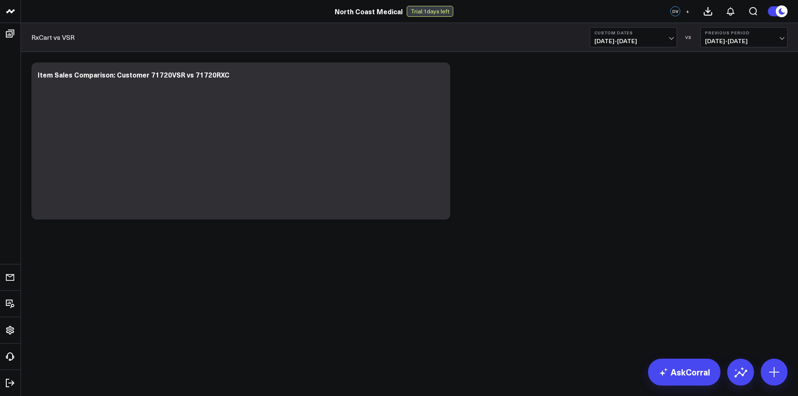 The image size is (798, 396). I want to click on div: Item Sales Comparison: Customer 71720VSR vs 71720RXC, so click(134, 75).